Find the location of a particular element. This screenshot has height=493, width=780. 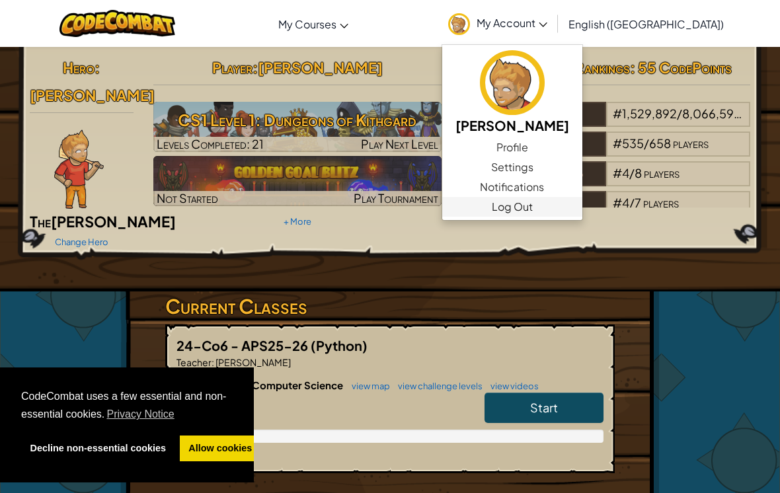

span: CodeCombat uses a few essential and non-essential cookies. is located at coordinates (127, 407).